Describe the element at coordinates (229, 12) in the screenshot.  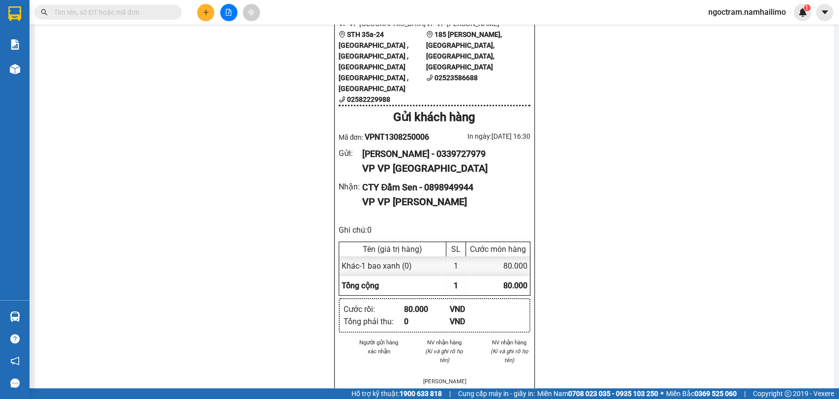
I see `button: file-add` at that location.